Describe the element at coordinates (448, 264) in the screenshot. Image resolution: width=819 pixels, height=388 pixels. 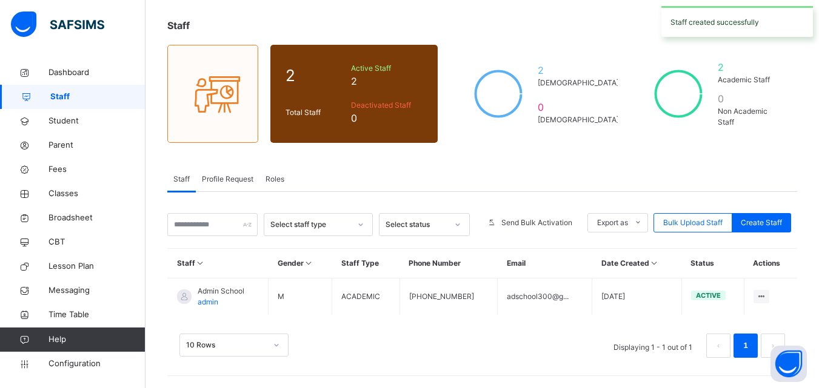
I see `th: Phone Number` at that location.